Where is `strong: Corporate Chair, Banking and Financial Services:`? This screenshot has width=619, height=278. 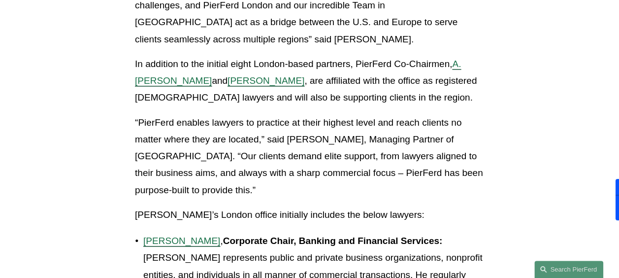
strong: Corporate Chair, Banking and Financial Services: is located at coordinates (333, 240).